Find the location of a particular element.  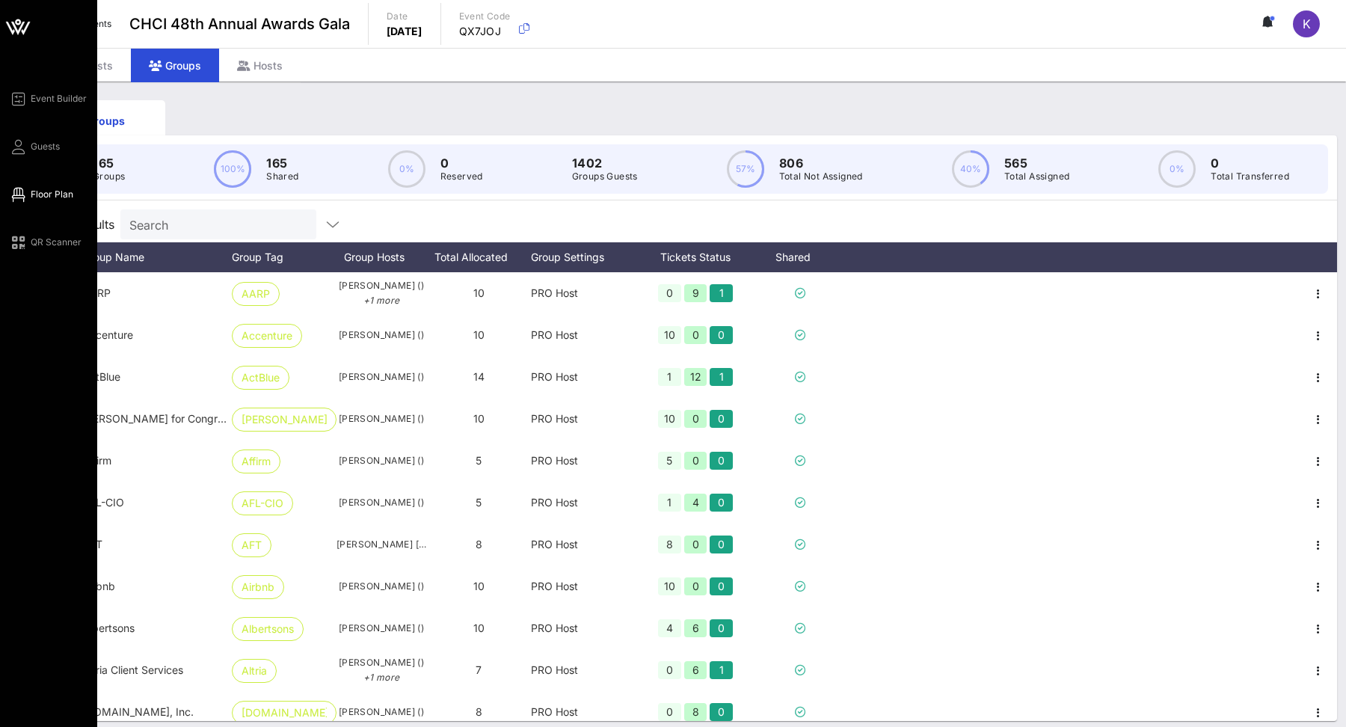

a: Guests is located at coordinates (34, 147).